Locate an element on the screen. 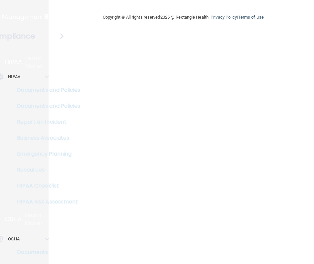 The width and height of the screenshot is (314, 264). div: Copyright © All rights reserved 2025 @ Rectangle Health | | is located at coordinates (183, 17).